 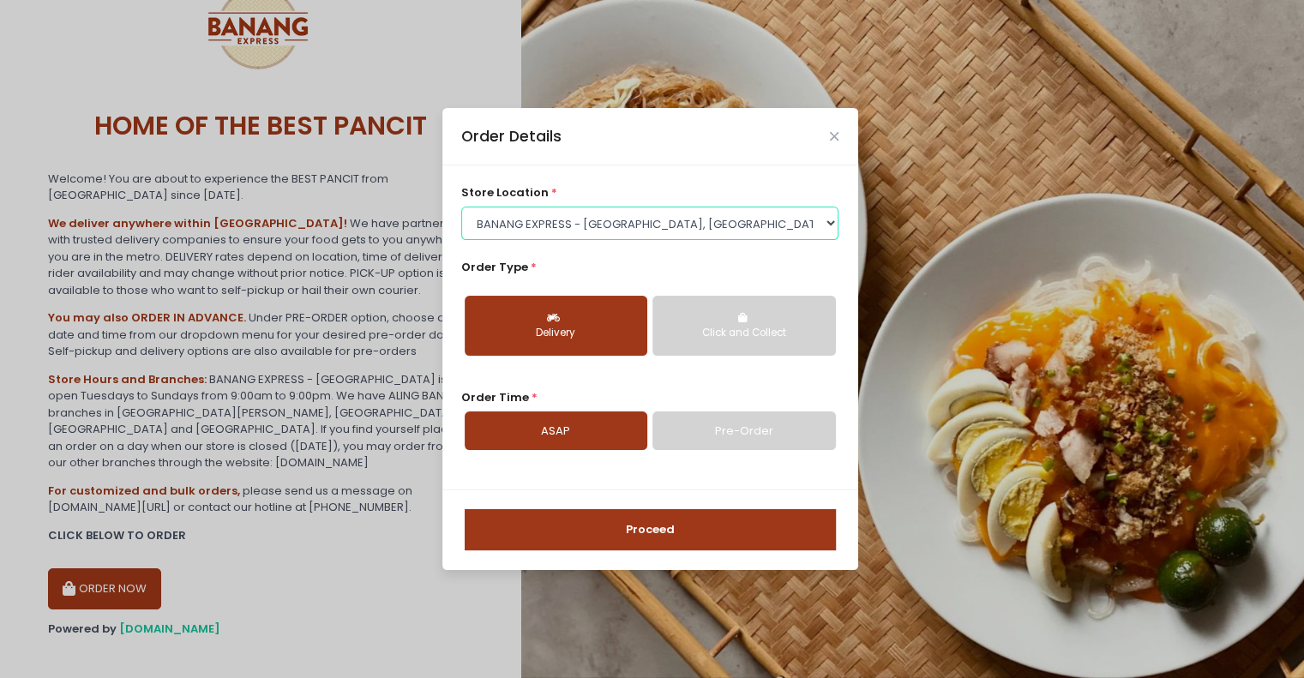 What do you see at coordinates (834, 136) in the screenshot?
I see `button: Close` at bounding box center [834, 136].